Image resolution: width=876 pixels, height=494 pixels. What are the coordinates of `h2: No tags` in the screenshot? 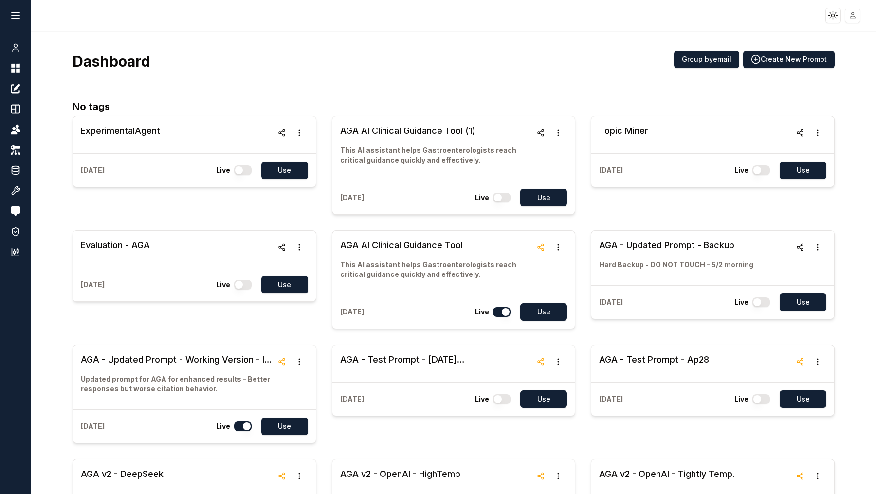 It's located at (454, 107).